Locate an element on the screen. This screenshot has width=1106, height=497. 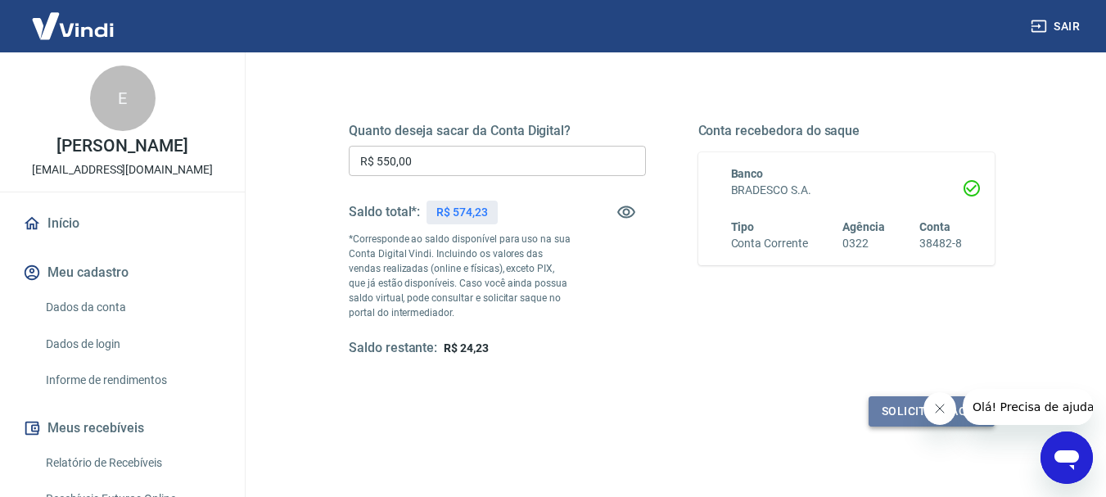
img: Vindi is located at coordinates (73, 25).